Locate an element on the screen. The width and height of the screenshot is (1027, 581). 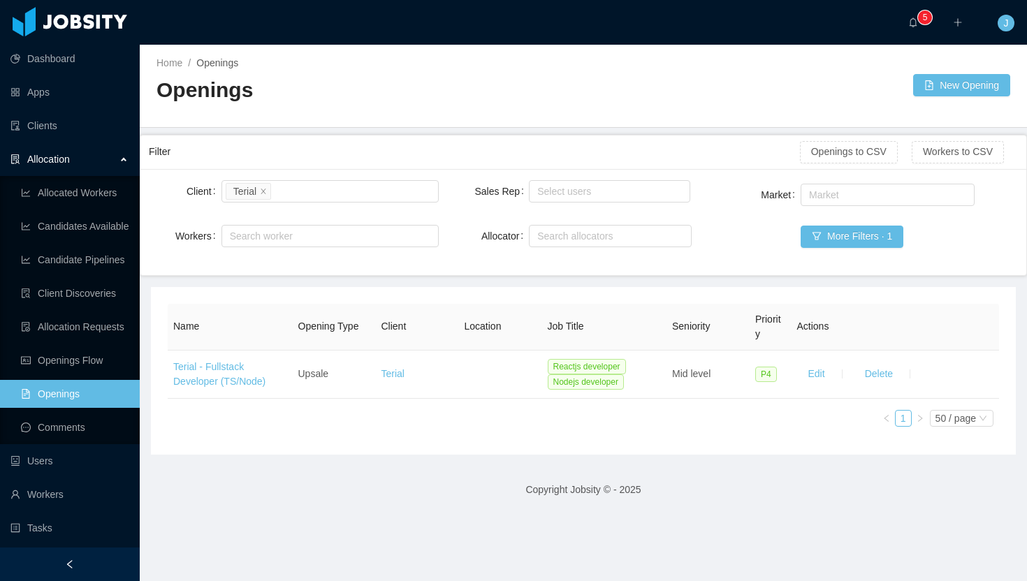
label: Workers is located at coordinates (198, 236).